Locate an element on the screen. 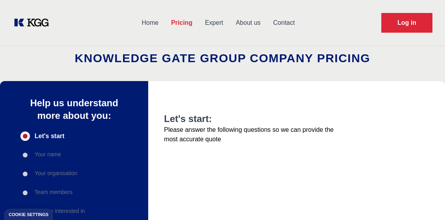 The height and width of the screenshot is (220, 445). a: About us is located at coordinates (248, 23).